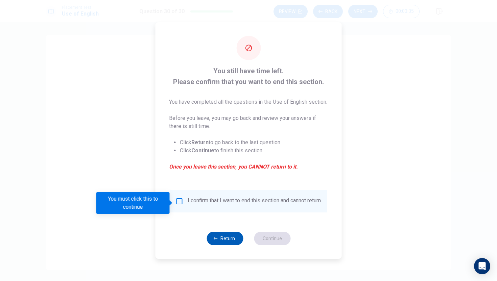  I want to click on li: Click to finish this section., so click(254, 151).